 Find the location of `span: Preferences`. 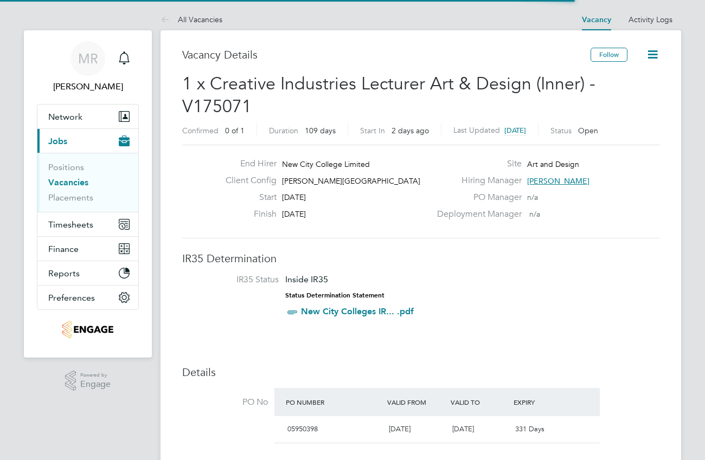

span: Preferences is located at coordinates (72, 298).